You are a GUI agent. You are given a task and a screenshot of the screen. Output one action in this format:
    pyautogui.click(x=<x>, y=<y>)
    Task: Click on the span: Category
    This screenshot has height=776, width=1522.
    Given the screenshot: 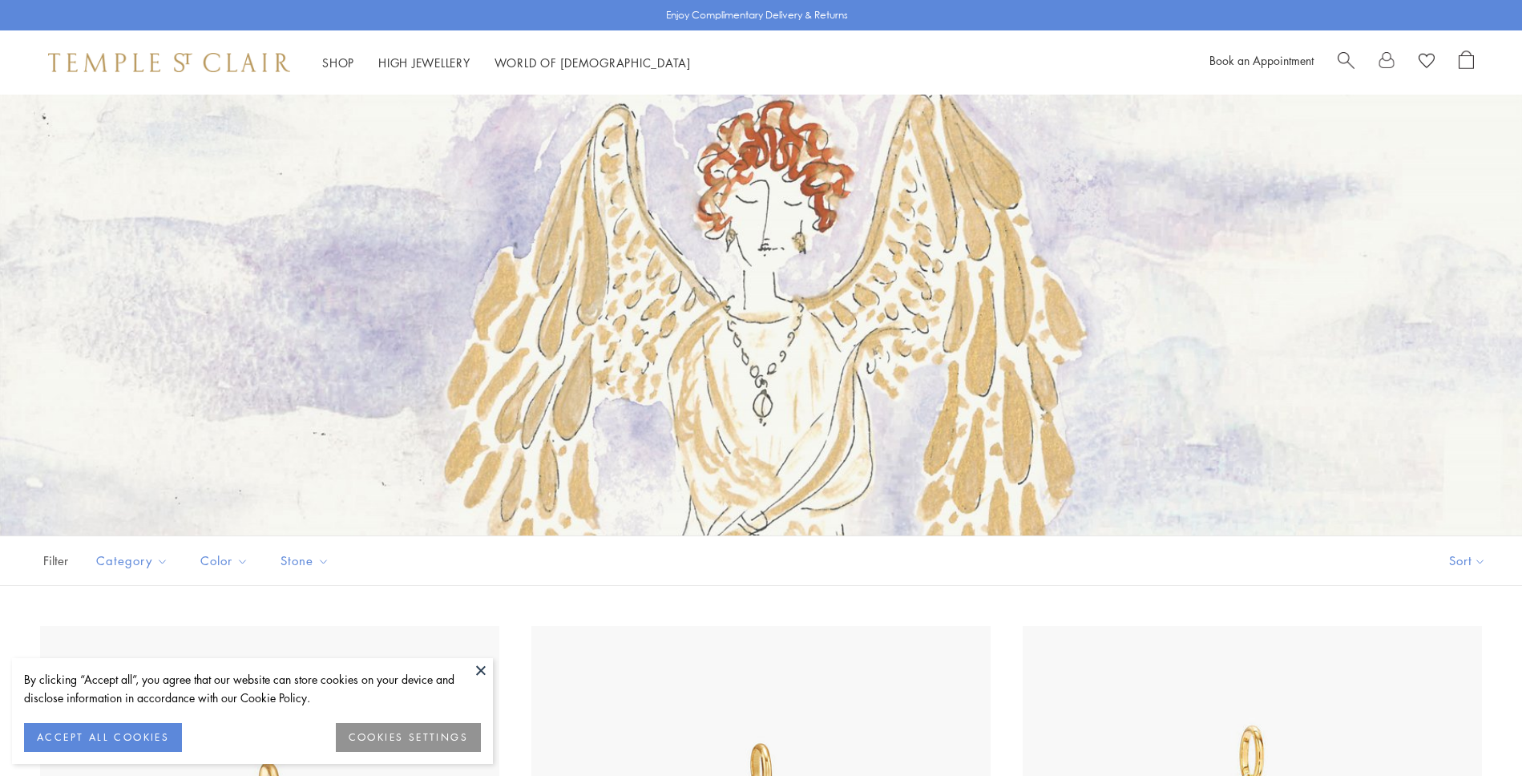 What is the action you would take?
    pyautogui.click(x=134, y=560)
    